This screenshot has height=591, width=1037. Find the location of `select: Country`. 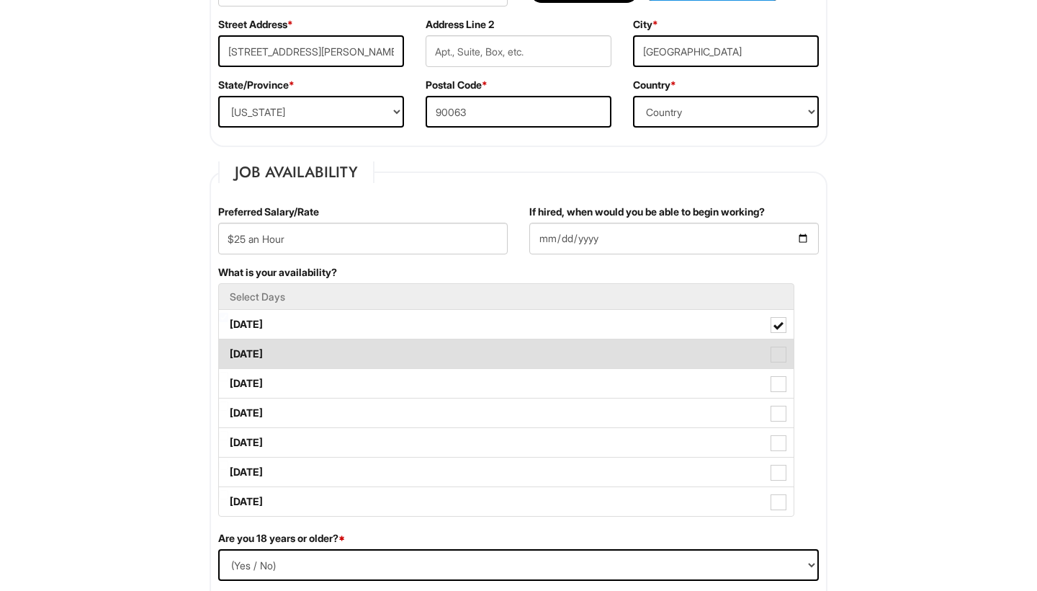

select: Country is located at coordinates (726, 112).